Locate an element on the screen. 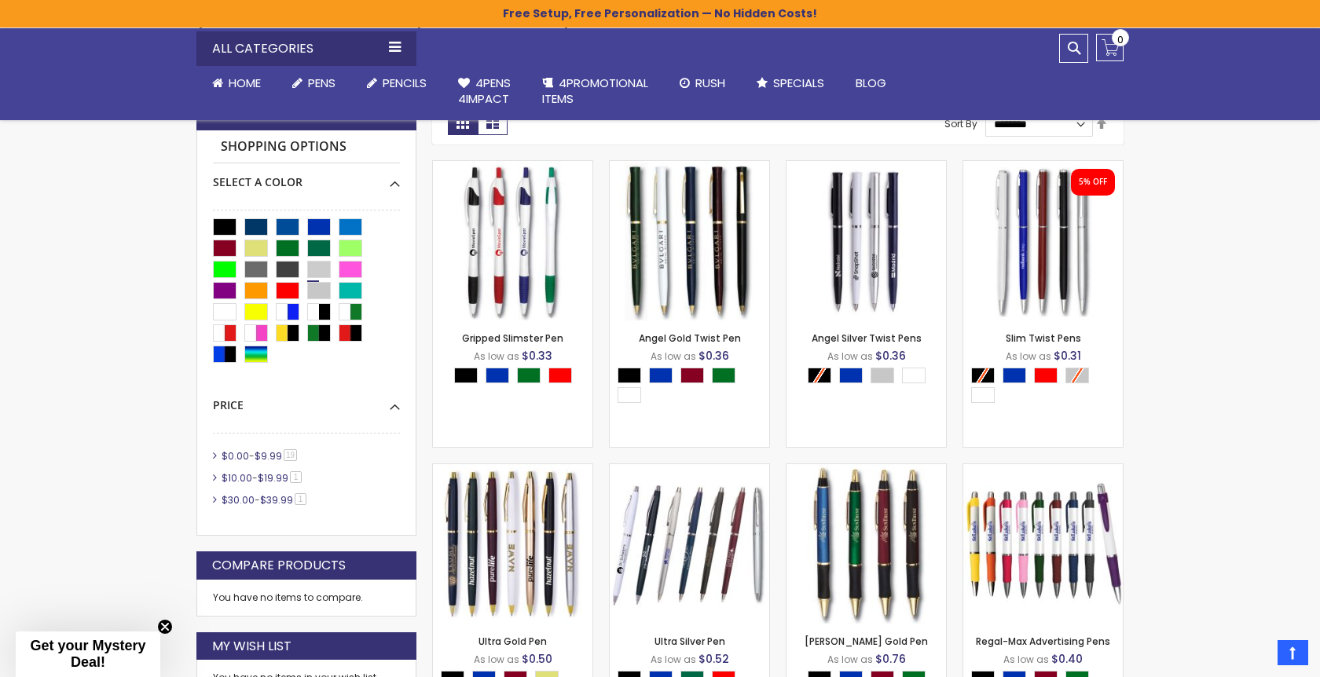 The image size is (1320, 677). span: 4PROMOTIONAL ITEMS is located at coordinates (595, 90).